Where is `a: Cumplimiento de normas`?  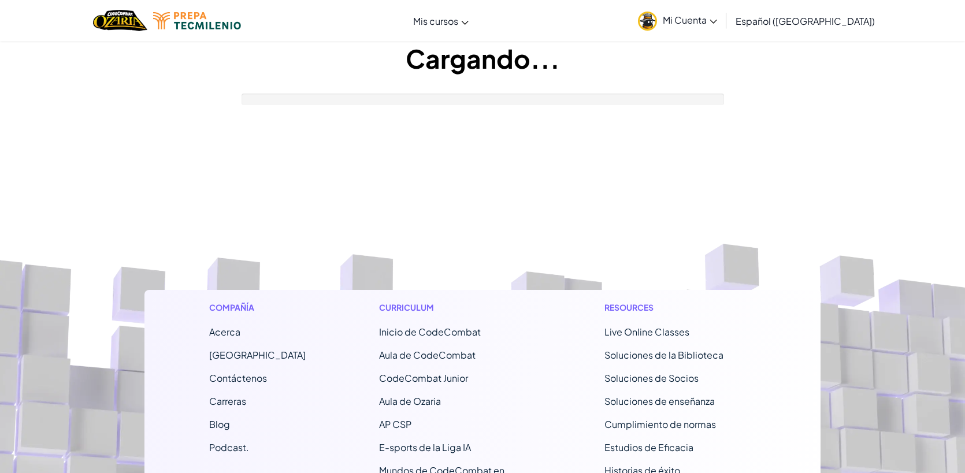
a: Cumplimiento de normas is located at coordinates (660, 424).